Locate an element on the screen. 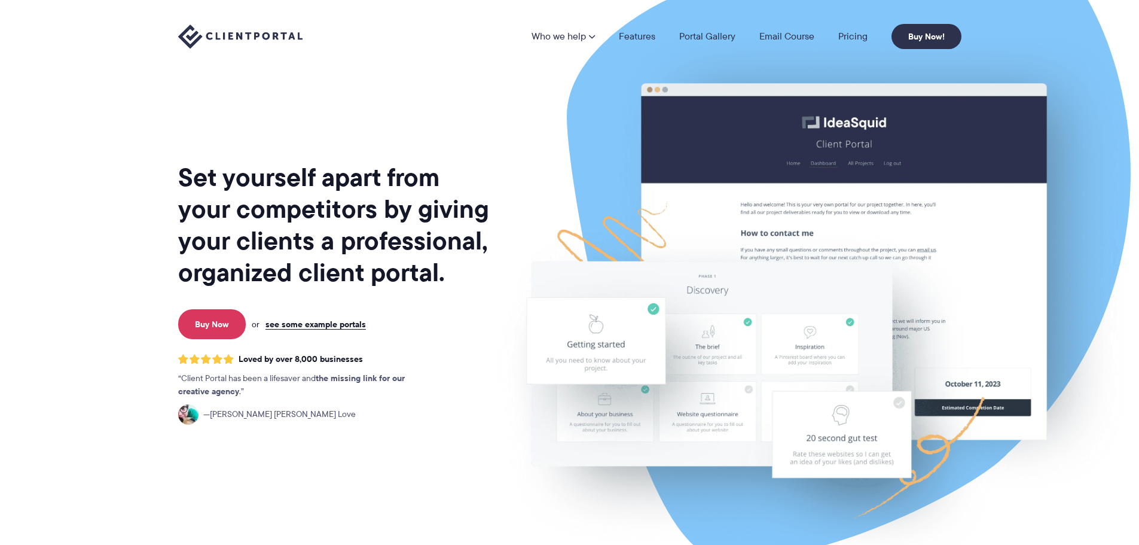 The height and width of the screenshot is (545, 1139). span: or is located at coordinates (255, 324).